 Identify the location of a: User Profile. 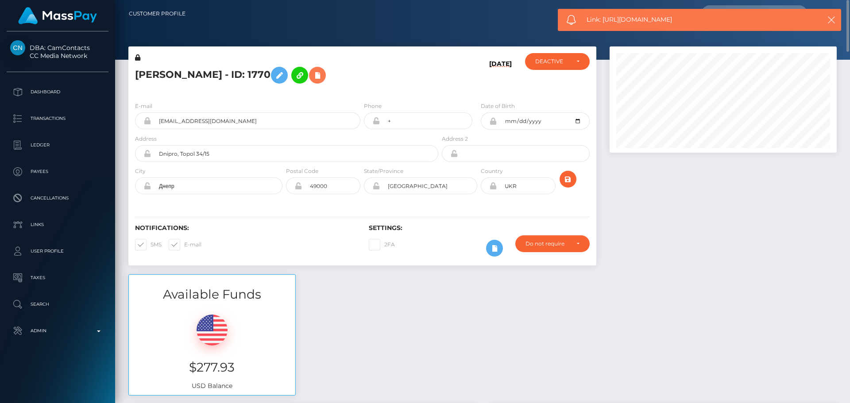
(58, 251).